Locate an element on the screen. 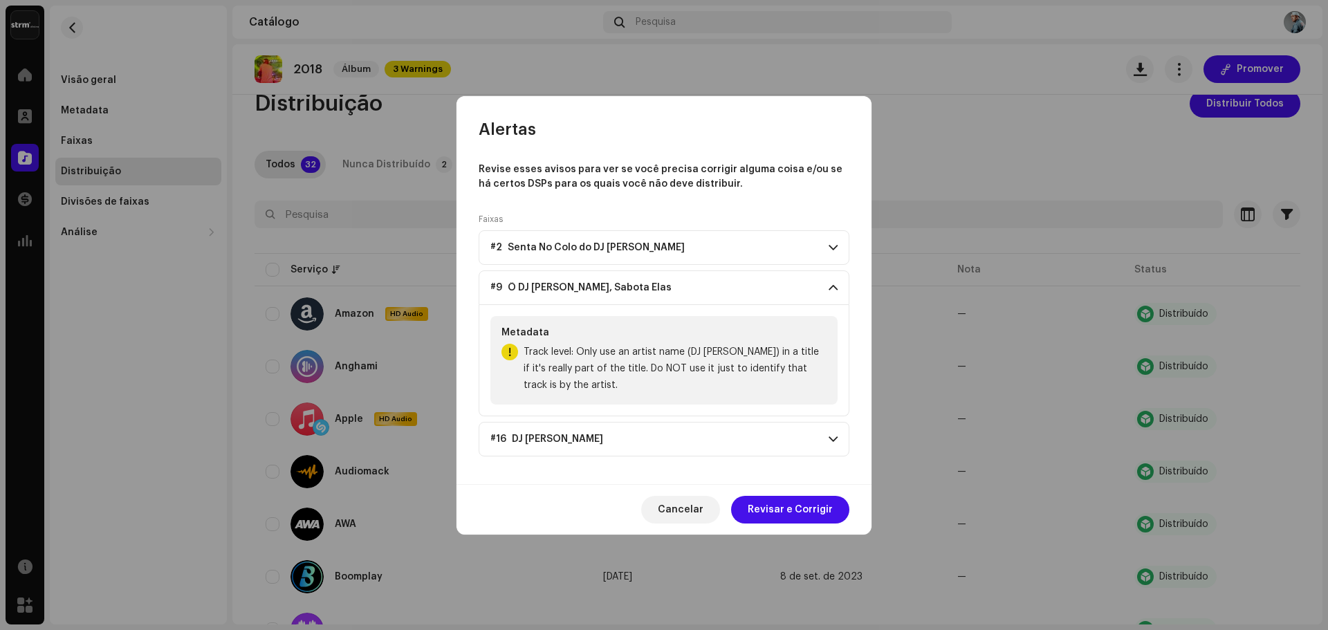 The height and width of the screenshot is (630, 1328). p: Revise esses avisos para ver se você precisa corrigir alguma coisa e/ou se há certos DSPs para os... is located at coordinates (664, 177).